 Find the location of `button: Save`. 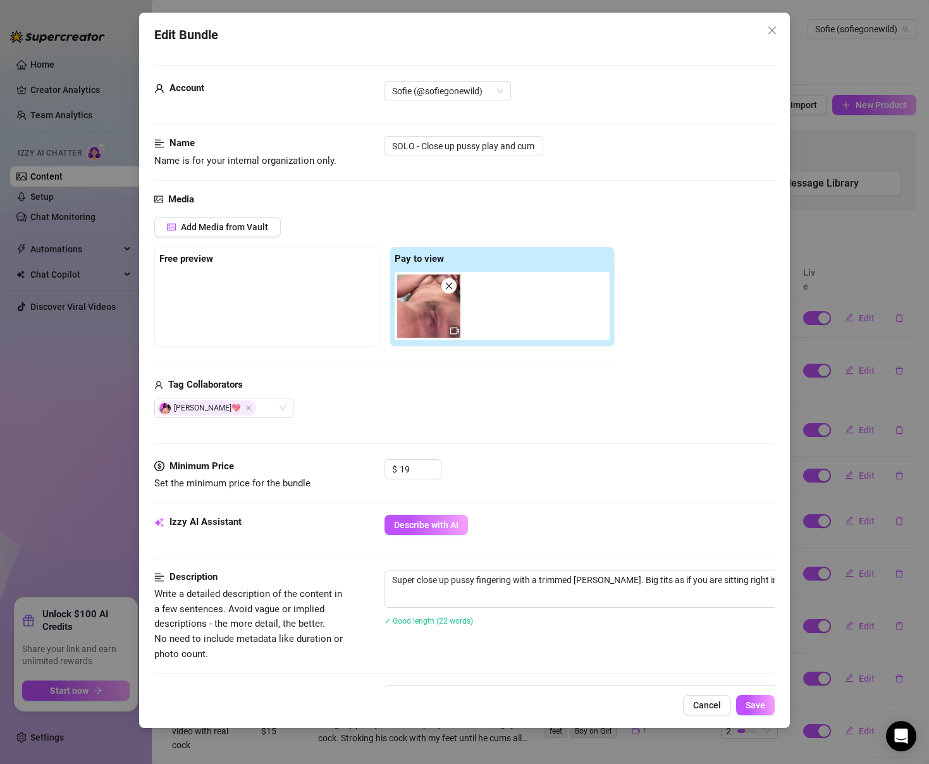

button: Save is located at coordinates (755, 705).